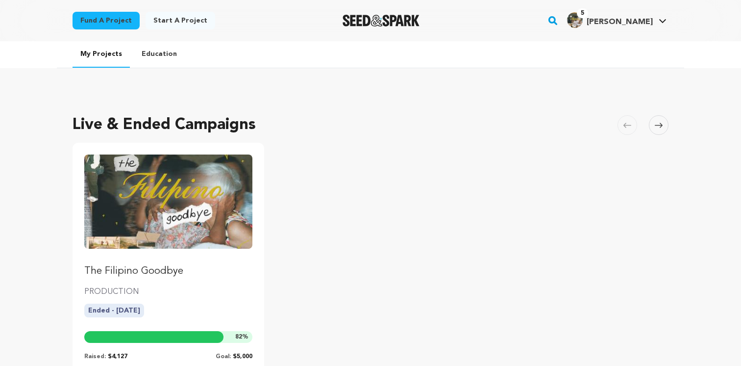 The width and height of the screenshot is (741, 366). I want to click on span: Raymond T.'s Profile, so click(616, 21).